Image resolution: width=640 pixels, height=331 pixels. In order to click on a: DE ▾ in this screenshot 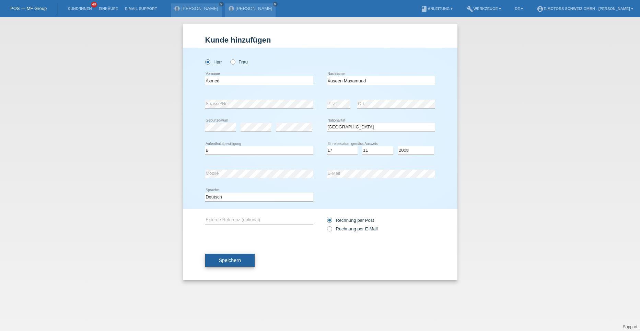, I will do `click(519, 9)`.